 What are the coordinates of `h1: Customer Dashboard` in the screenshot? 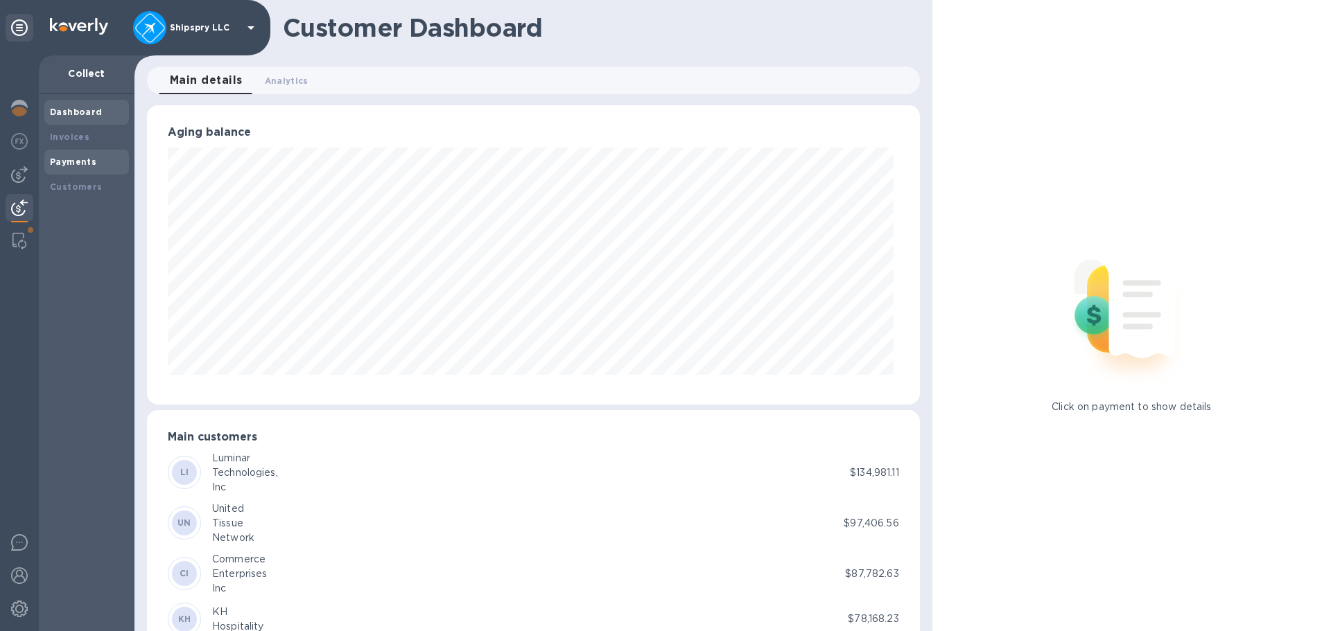 It's located at (596, 28).